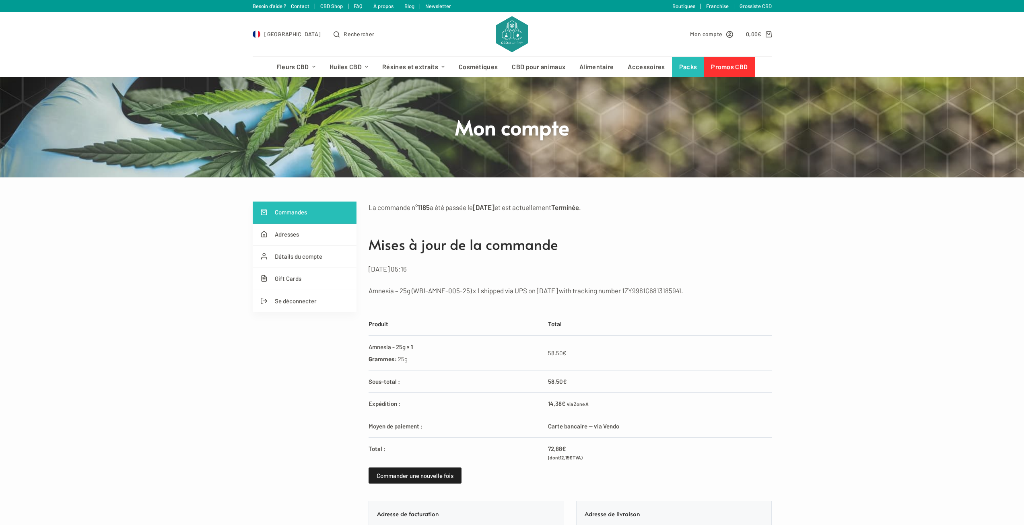 Image resolution: width=1024 pixels, height=525 pixels. What do you see at coordinates (403, 359) in the screenshot?
I see `p: 25g` at bounding box center [403, 359].